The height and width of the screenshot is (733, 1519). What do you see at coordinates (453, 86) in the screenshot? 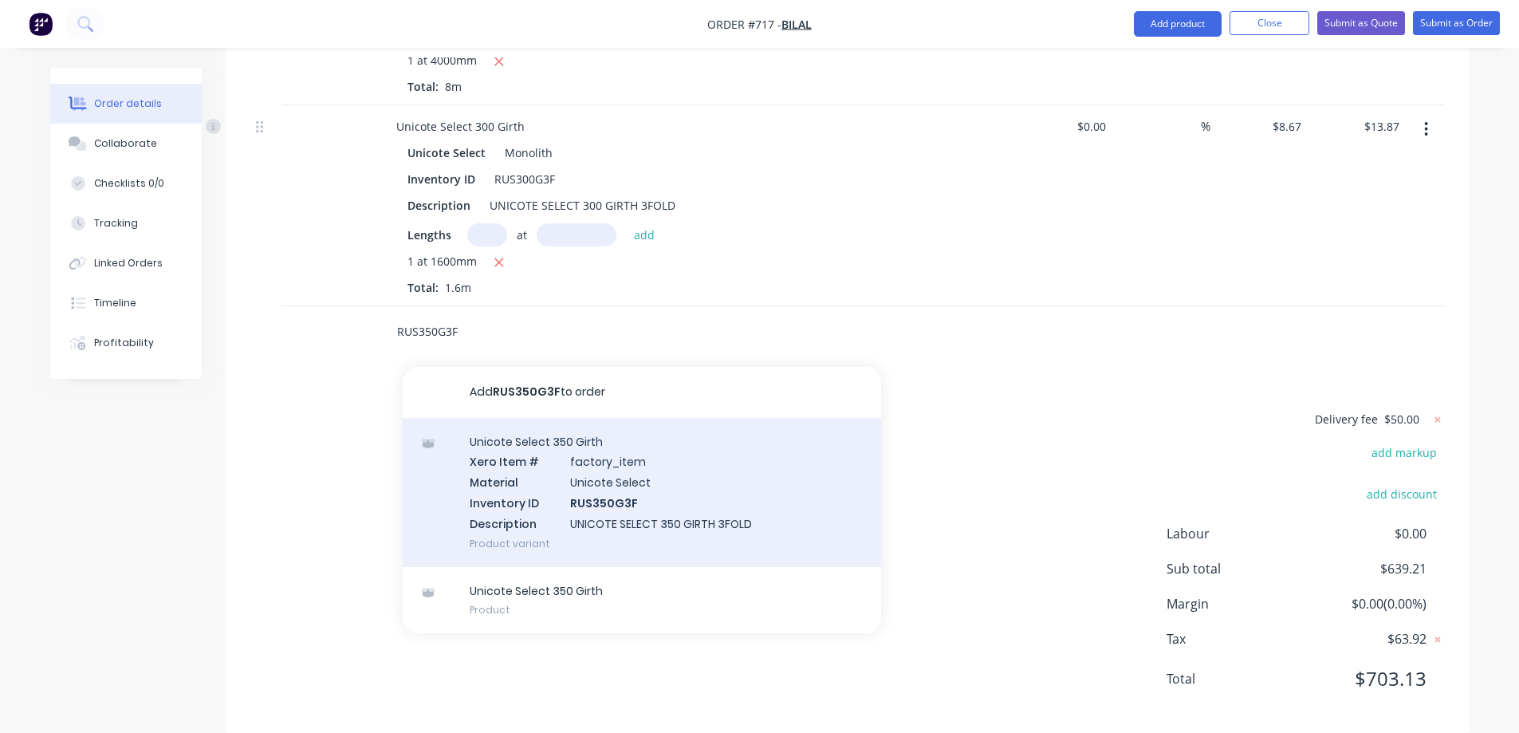
I see `span: 8m` at bounding box center [453, 86].